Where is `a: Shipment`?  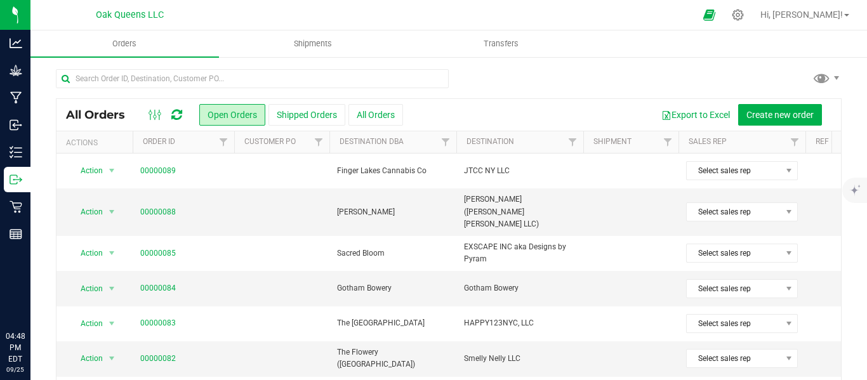
a: Shipment is located at coordinates (613, 142).